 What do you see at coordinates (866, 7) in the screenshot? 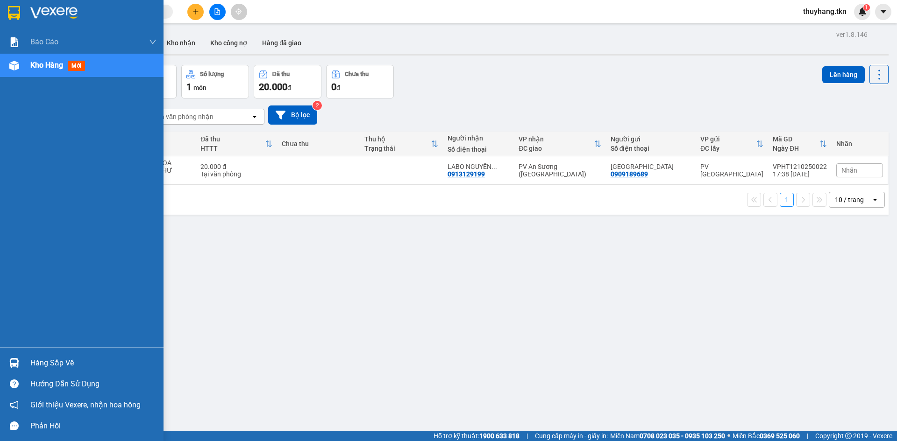
I see `sup: 1` at bounding box center [866, 7].